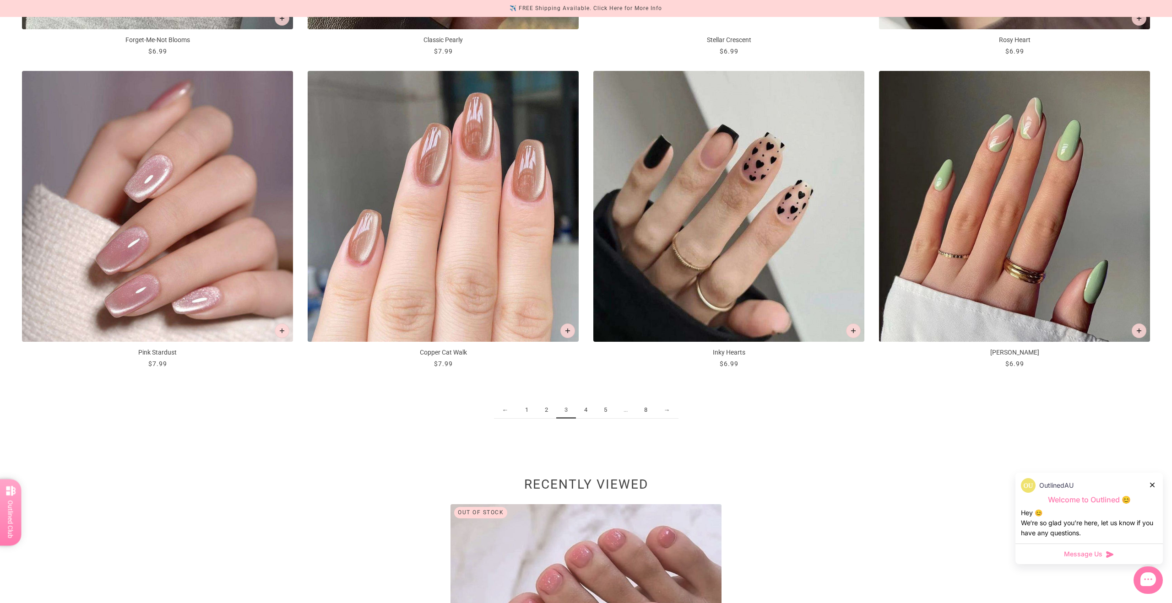 The width and height of the screenshot is (1172, 603). Describe the element at coordinates (1028, 486) in the screenshot. I see `img: data:image/png;base64,iVBORw0KGgoAAAANSUhEUgAAACQAAAAkCAYAAADhAJiYAAAAAXNSR0IArs4c6QAAArdJREFUWEf...` at that location.